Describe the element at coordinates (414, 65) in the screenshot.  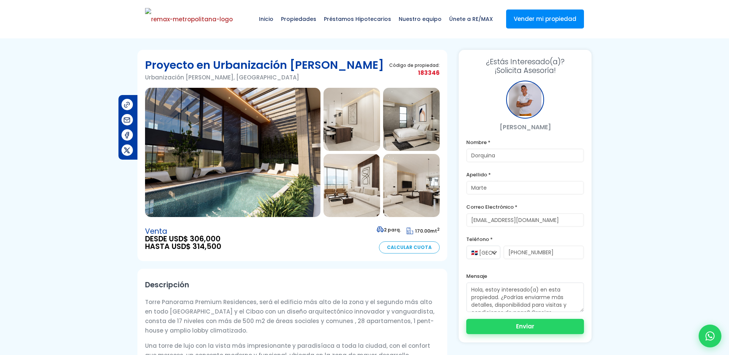
I see `span: Código de propiedad:` at that location.